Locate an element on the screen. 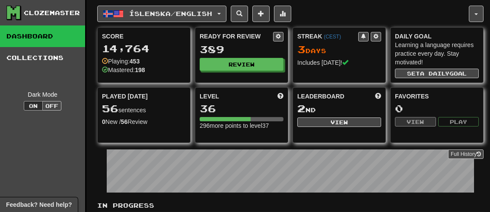 The height and width of the screenshot is (212, 490). div: sentences is located at coordinates (144, 109).